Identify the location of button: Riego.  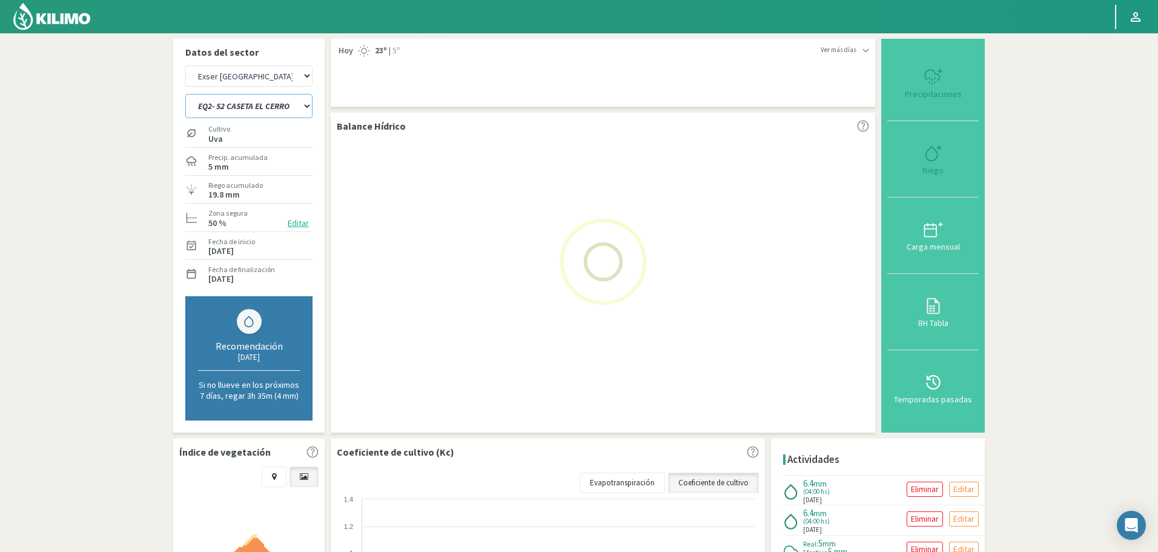
(933, 159).